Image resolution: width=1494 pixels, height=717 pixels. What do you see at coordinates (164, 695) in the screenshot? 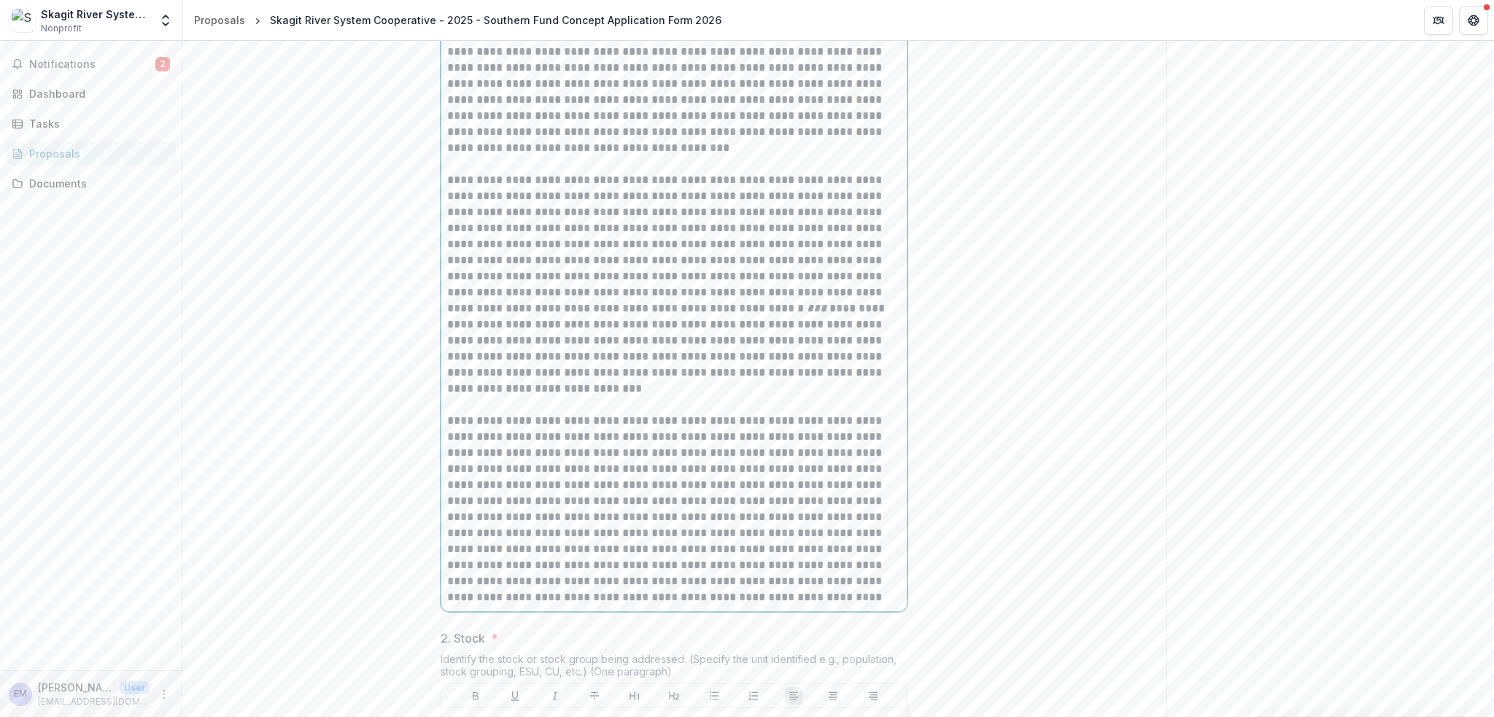
I see `button: More` at bounding box center [164, 695].